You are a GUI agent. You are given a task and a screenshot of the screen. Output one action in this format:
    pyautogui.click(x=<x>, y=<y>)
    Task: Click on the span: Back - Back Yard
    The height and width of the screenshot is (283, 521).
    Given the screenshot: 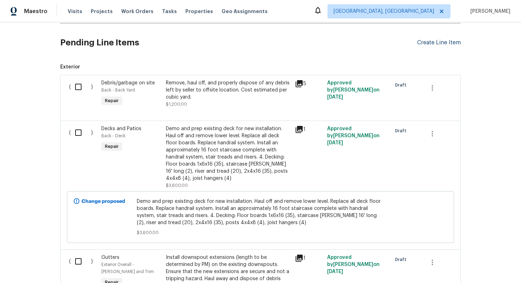 What is the action you would take?
    pyautogui.click(x=118, y=90)
    